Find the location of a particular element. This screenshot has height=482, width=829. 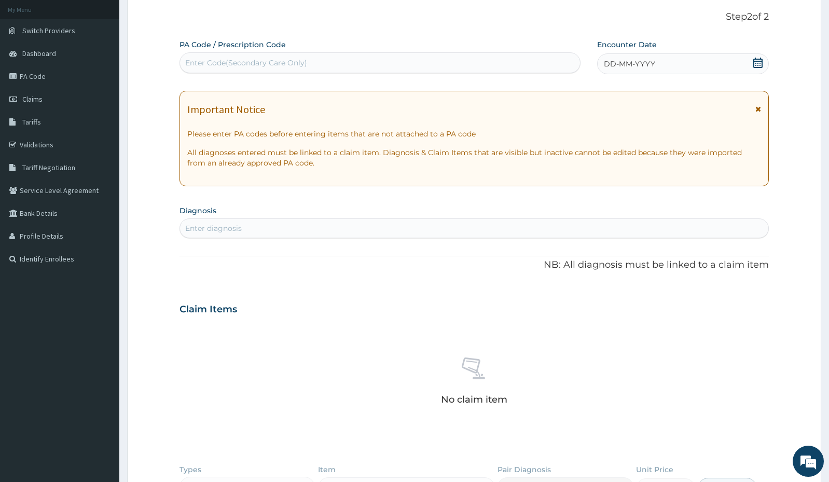

label: Diagnosis is located at coordinates (198, 211).